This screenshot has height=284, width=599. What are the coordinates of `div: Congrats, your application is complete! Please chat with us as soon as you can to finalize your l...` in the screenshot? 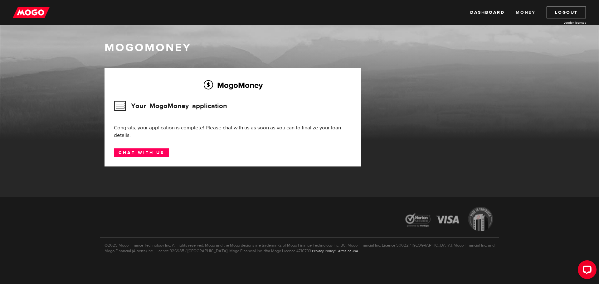 It's located at (233, 132).